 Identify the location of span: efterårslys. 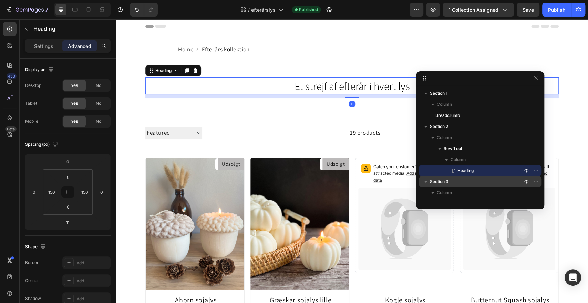
(263, 10).